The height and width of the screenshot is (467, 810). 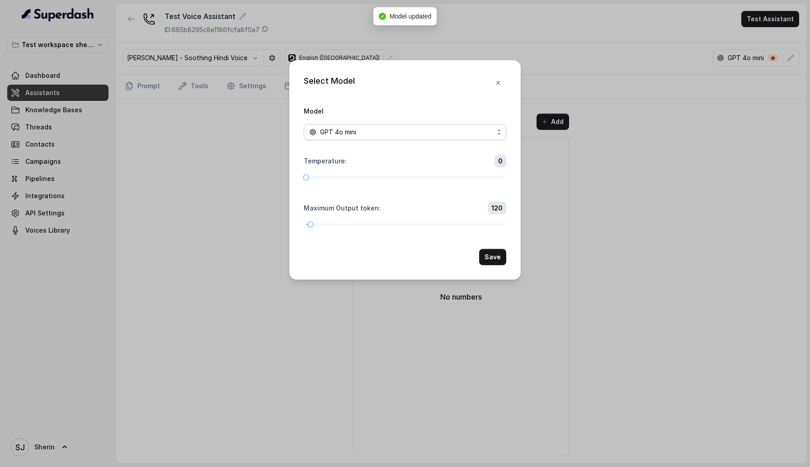 I want to click on label: Temperature :, so click(x=325, y=161).